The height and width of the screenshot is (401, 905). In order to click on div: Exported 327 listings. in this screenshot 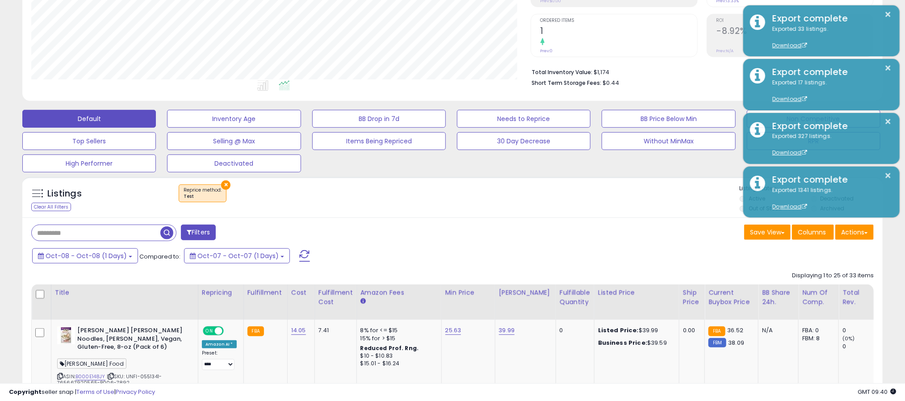, I will do `click(829, 145)`.